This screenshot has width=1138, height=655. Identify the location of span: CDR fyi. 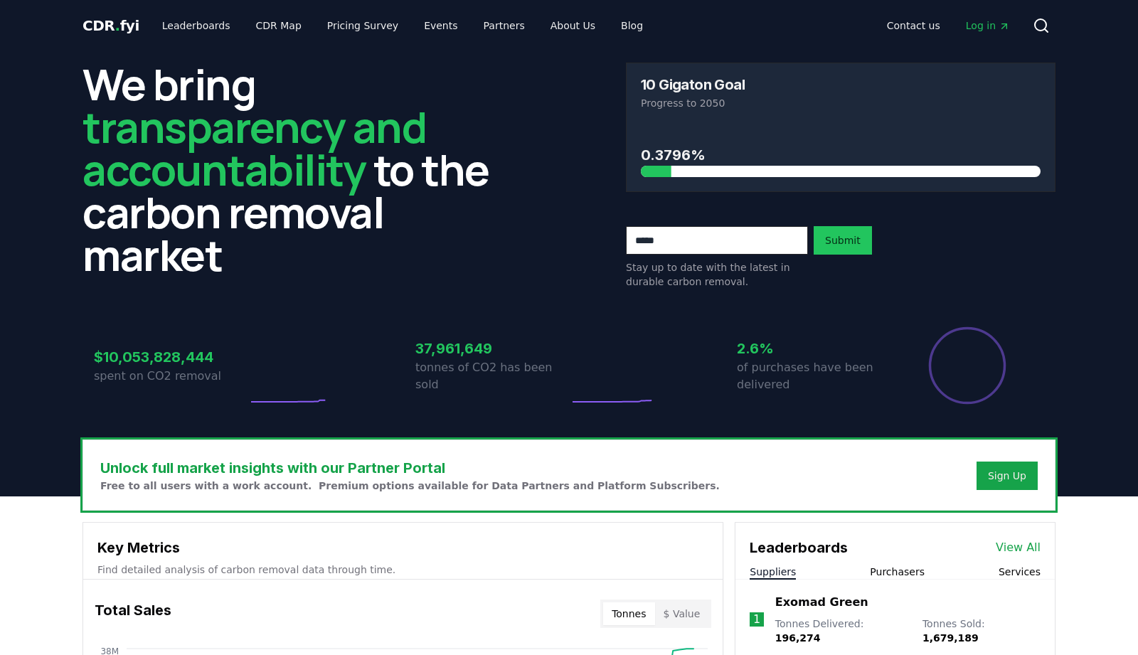
(111, 26).